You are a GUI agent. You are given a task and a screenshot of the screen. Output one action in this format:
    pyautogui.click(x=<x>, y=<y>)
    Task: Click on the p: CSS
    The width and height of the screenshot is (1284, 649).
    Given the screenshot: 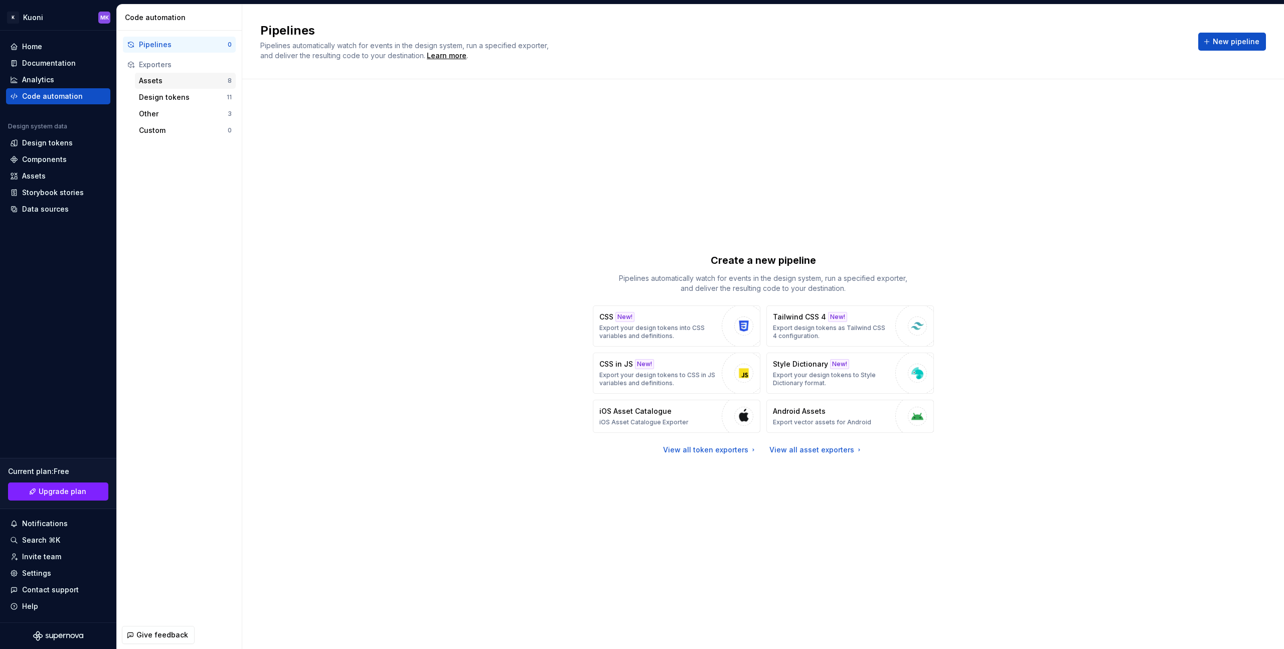 What is the action you would take?
    pyautogui.click(x=607, y=317)
    